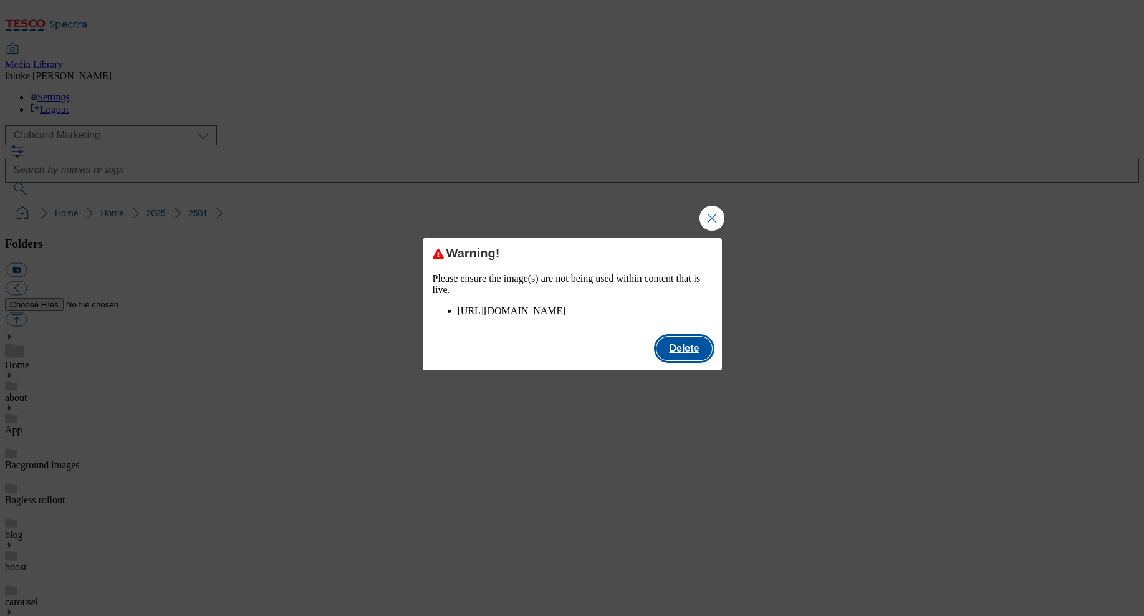 The width and height of the screenshot is (1144, 616). Describe the element at coordinates (712, 218) in the screenshot. I see `button: Close Modal` at that location.